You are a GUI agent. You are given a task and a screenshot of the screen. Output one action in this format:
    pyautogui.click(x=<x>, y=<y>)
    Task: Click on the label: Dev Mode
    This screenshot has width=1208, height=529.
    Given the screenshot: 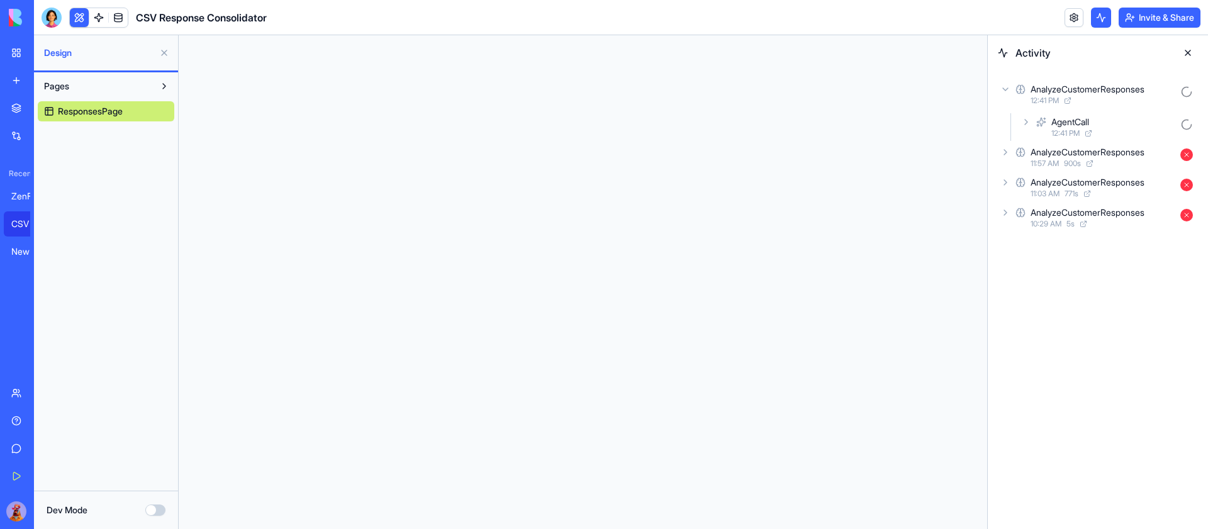 What is the action you would take?
    pyautogui.click(x=67, y=510)
    